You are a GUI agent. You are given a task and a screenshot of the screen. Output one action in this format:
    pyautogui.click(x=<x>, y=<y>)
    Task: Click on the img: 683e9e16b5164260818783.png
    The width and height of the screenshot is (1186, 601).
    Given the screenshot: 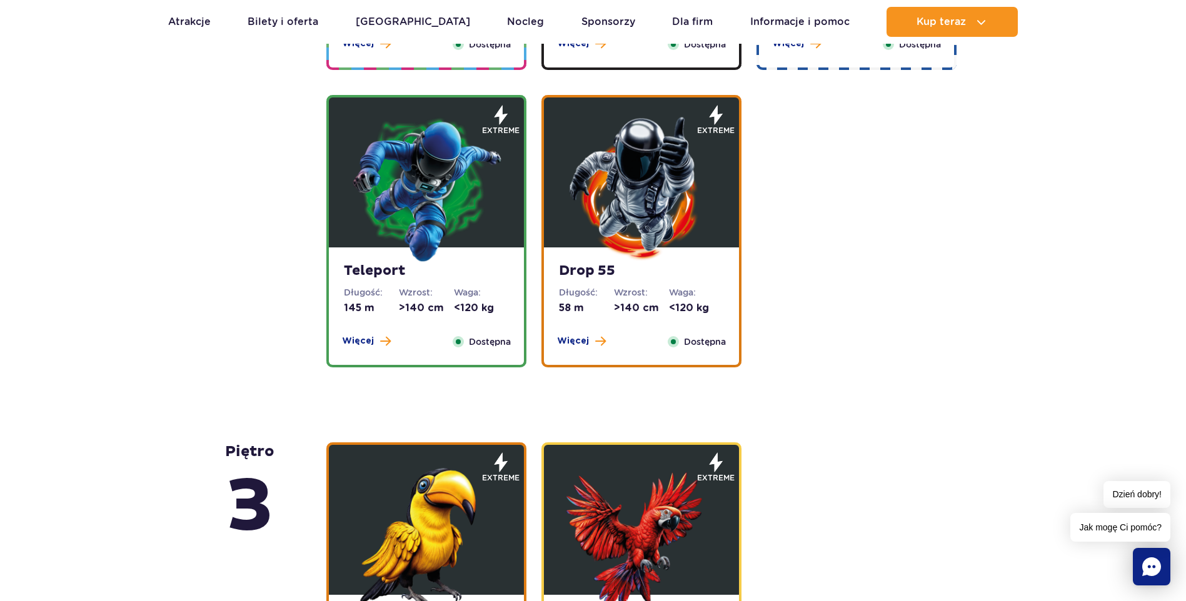 What is the action you would take?
    pyautogui.click(x=426, y=188)
    